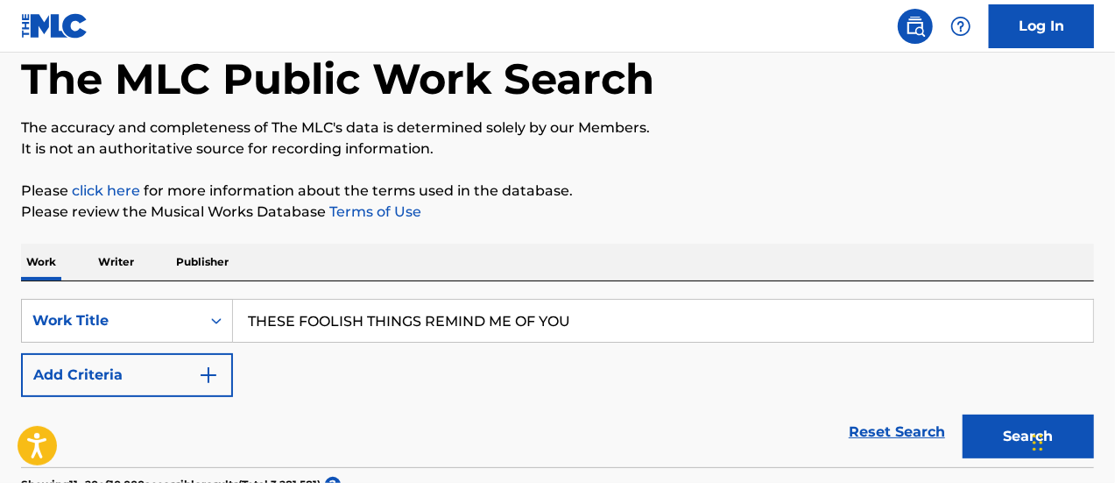 This screenshot has width=1115, height=483. I want to click on a: Reset Search, so click(897, 432).